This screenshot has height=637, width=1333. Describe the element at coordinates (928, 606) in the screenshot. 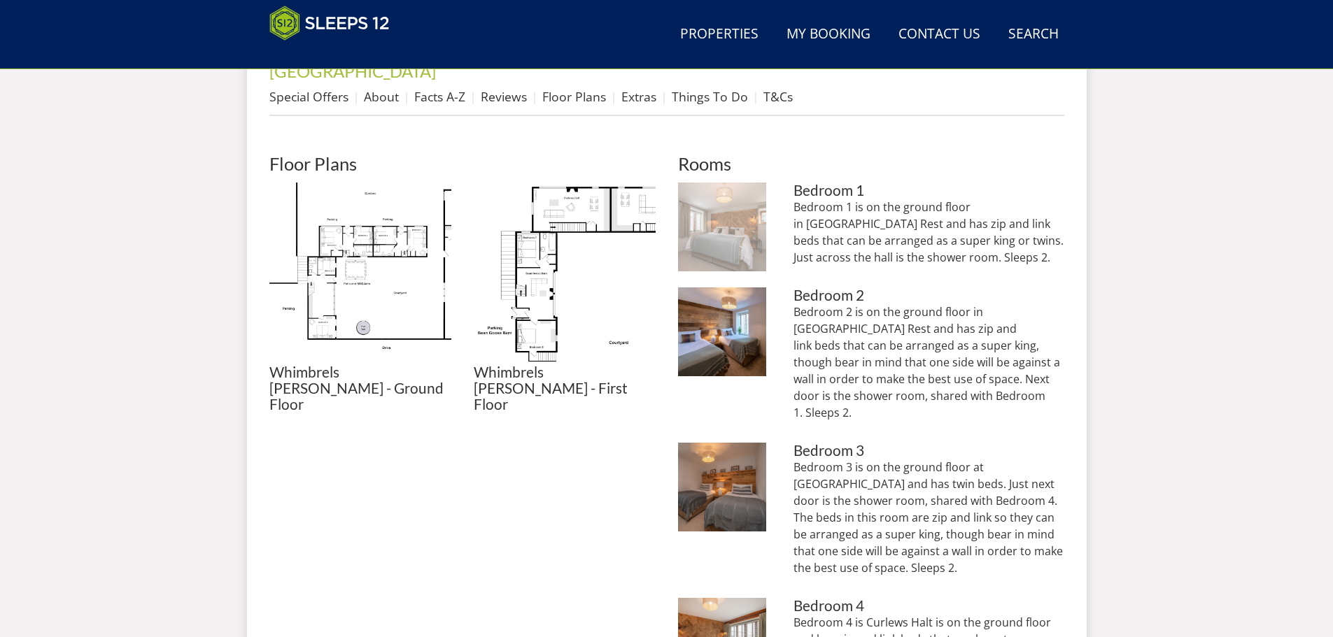

I see `h3: Bedroom 4` at that location.